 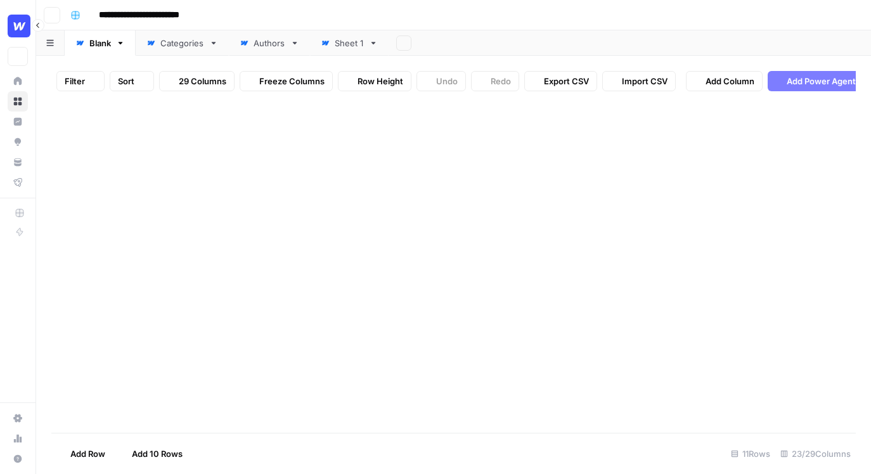 What do you see at coordinates (82, 454) in the screenshot?
I see `button: Add Row` at bounding box center [82, 454].